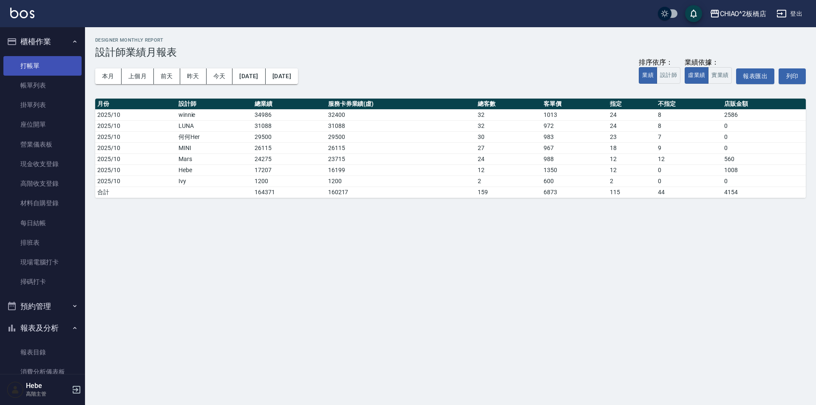 The width and height of the screenshot is (816, 405). I want to click on button: 上個月, so click(138, 76).